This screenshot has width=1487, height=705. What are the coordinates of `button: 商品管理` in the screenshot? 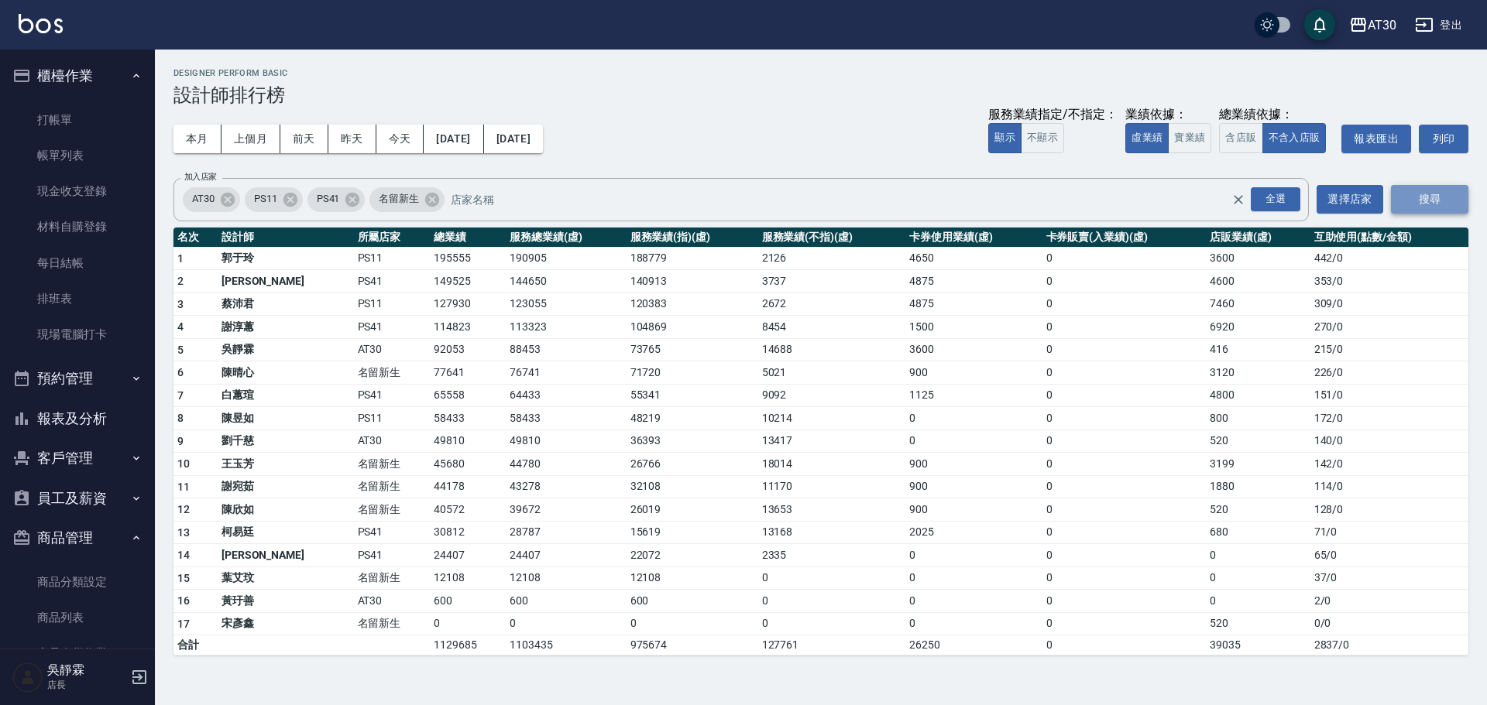 It's located at (77, 538).